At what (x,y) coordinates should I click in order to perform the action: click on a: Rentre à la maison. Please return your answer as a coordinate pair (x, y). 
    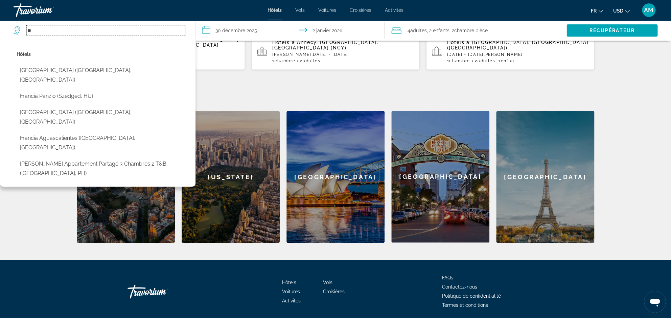
    Looking at the image, I should click on (161, 291).